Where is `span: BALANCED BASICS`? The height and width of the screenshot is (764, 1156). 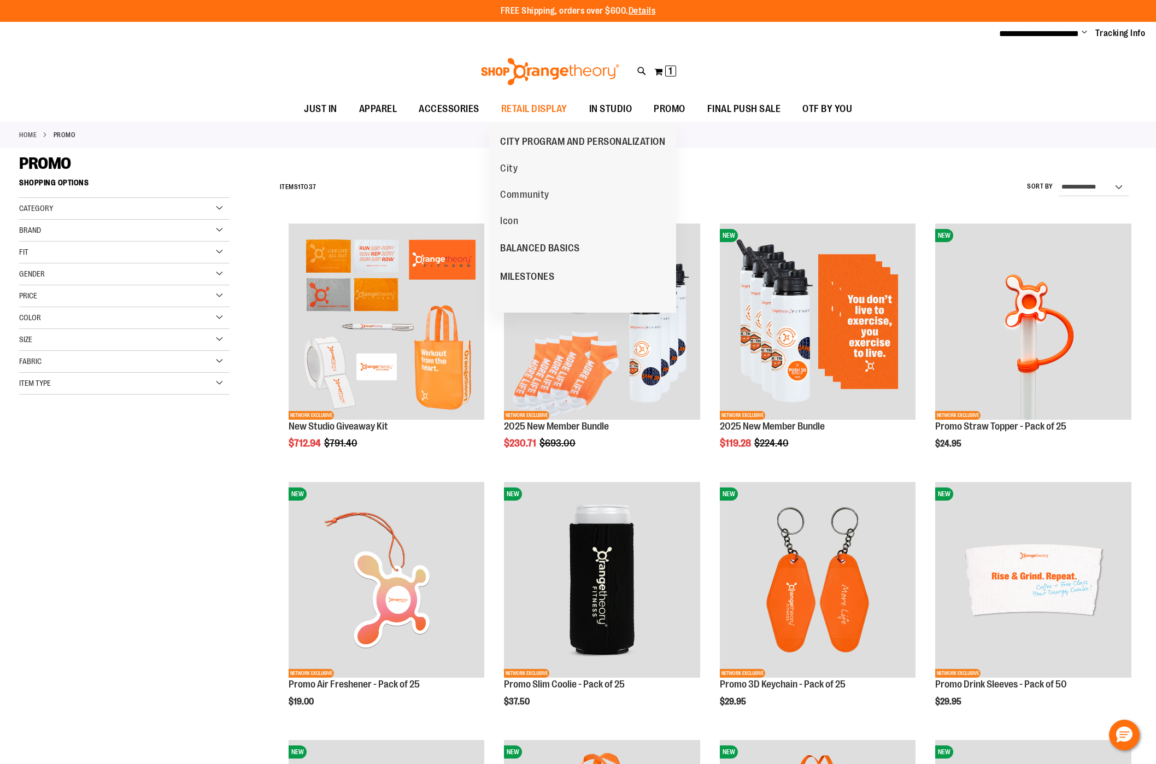 span: BALANCED BASICS is located at coordinates (540, 249).